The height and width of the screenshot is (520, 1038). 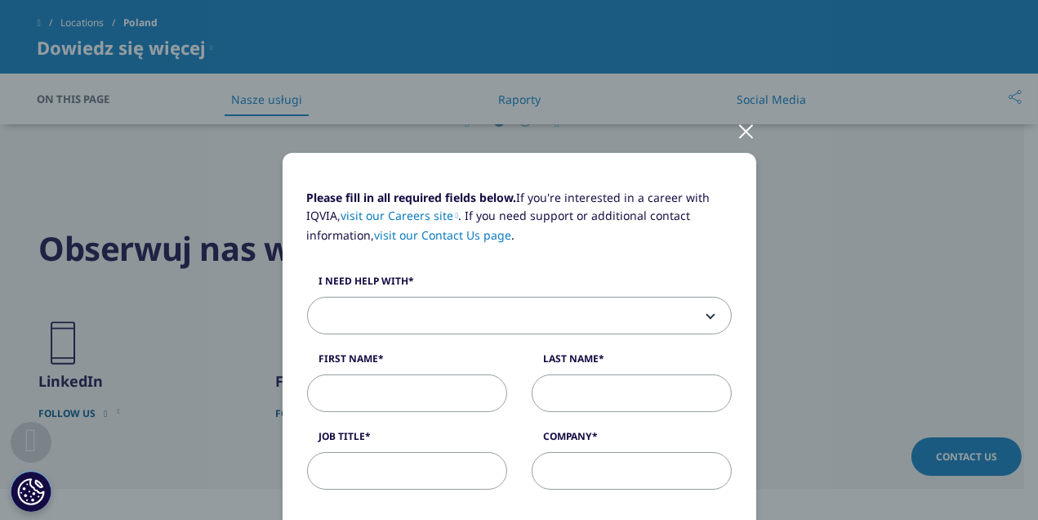 What do you see at coordinates (407, 440) in the screenshot?
I see `label: Job Title` at bounding box center [407, 440].